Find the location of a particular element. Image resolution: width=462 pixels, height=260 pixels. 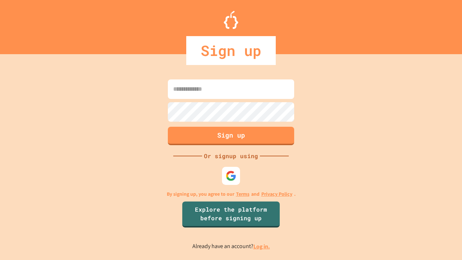

img: Logo.svg is located at coordinates (231, 20).